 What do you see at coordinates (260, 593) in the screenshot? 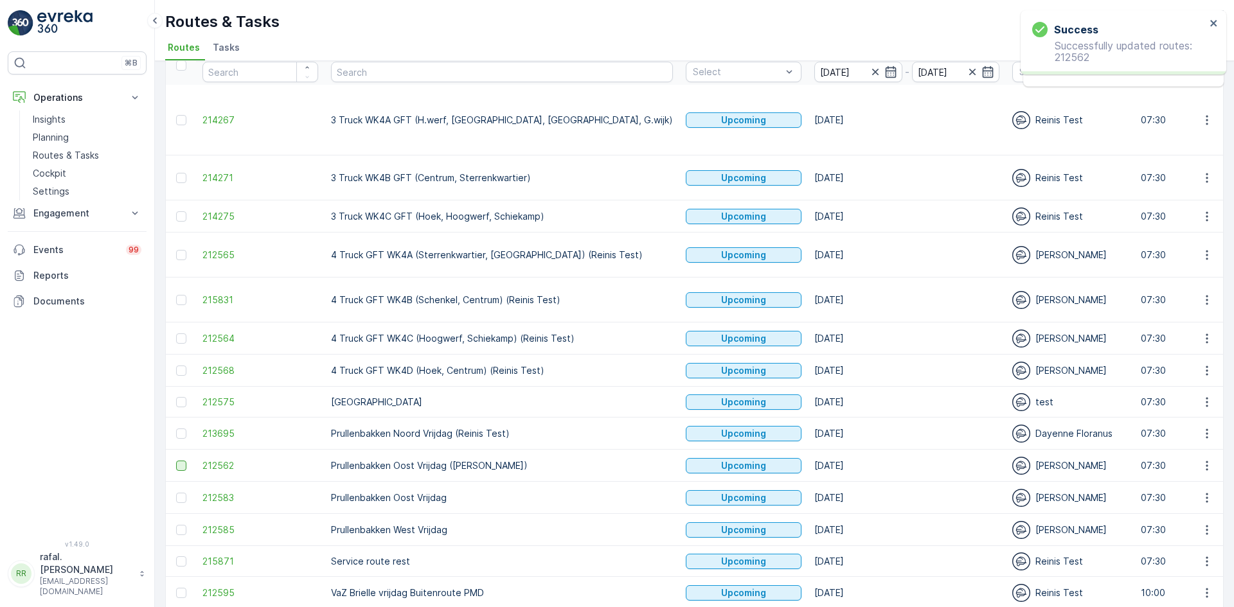
I see `span: 212595` at bounding box center [260, 593].